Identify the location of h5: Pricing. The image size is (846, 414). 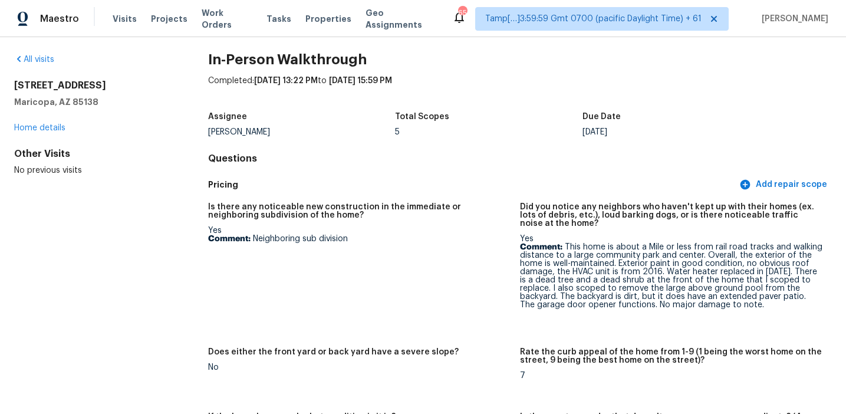
(472, 184).